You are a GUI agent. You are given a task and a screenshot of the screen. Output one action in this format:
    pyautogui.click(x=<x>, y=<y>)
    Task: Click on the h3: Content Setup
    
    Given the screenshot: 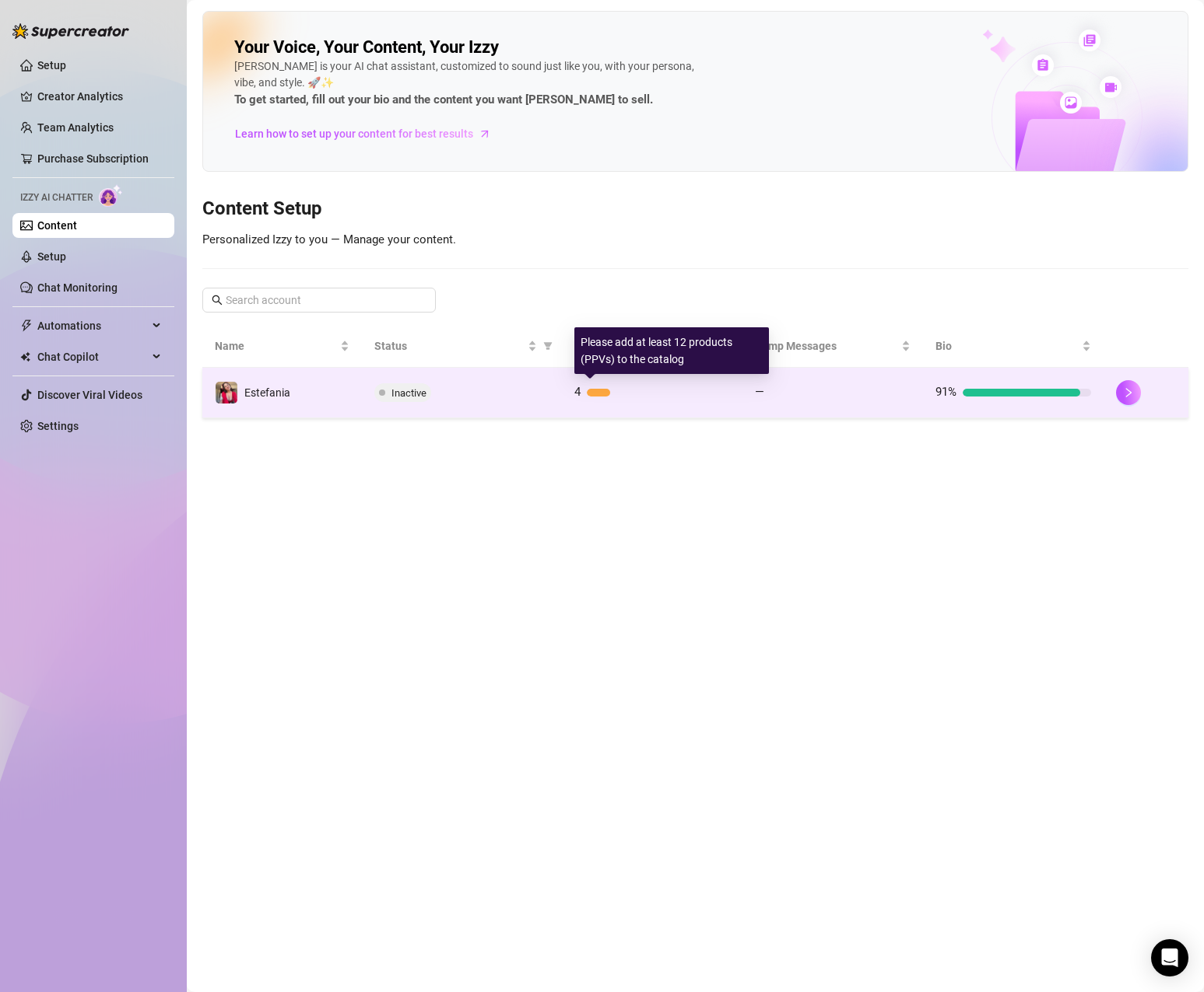 What is the action you would take?
    pyautogui.click(x=695, y=209)
    